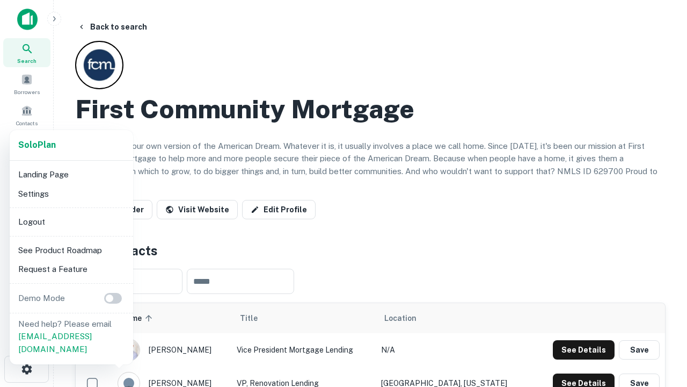 This screenshot has width=687, height=387. What do you see at coordinates (71, 250) in the screenshot?
I see `li: See Product Roadmap` at bounding box center [71, 250].